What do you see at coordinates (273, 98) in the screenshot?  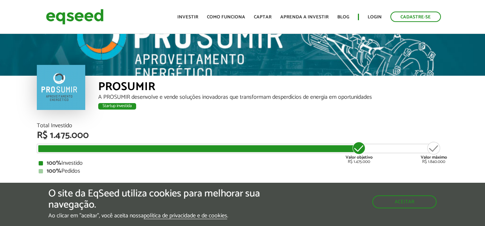 I see `div: A PROSUMIR desenvolve e vende soluções inovadoras que transformam desperdícios de energia em opor...` at bounding box center [273, 98].